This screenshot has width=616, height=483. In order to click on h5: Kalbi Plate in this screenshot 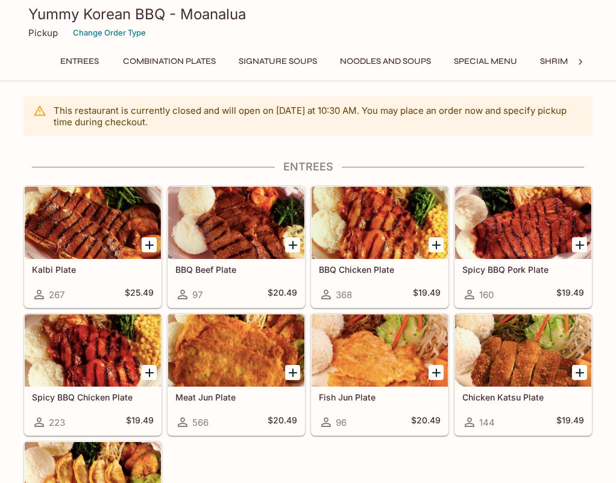, I will do `click(93, 269)`.